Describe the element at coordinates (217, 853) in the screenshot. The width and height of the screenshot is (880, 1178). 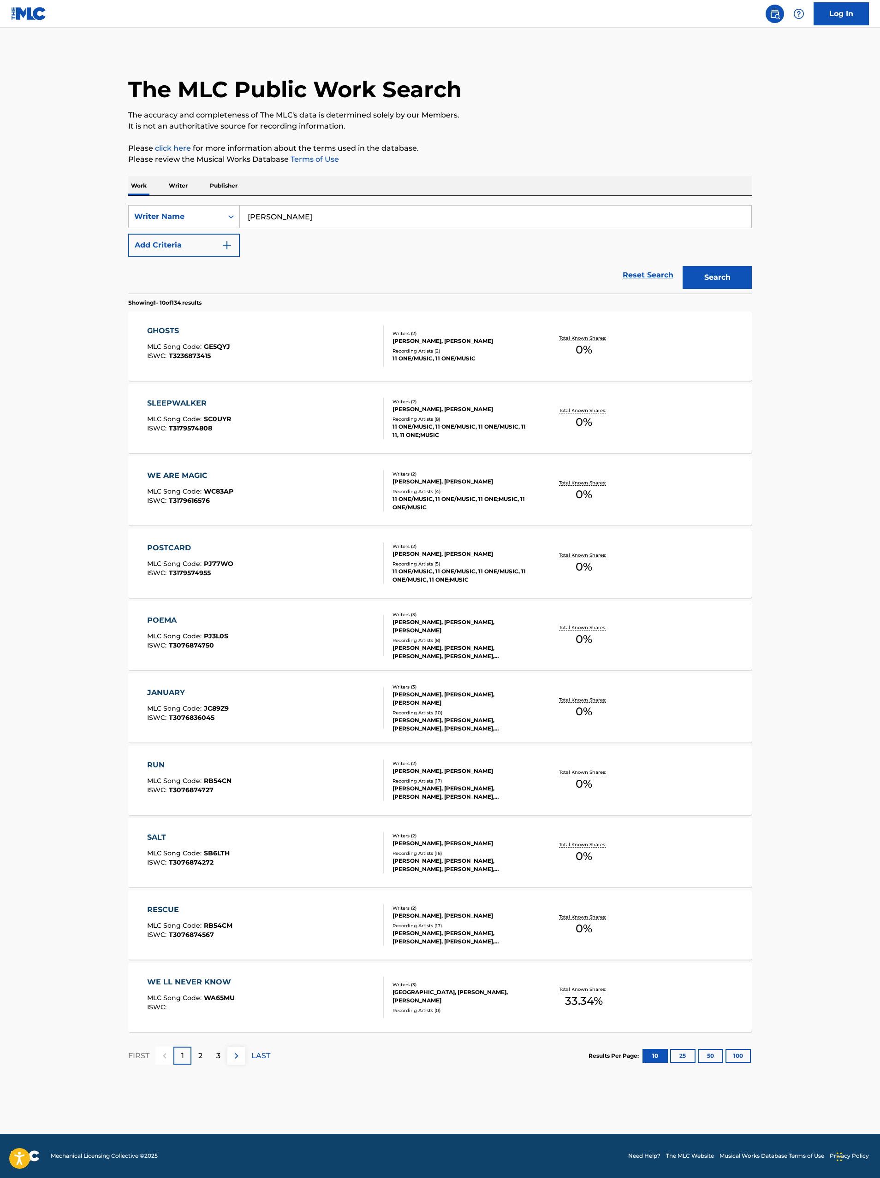
I see `span: SB6LTH` at that location.